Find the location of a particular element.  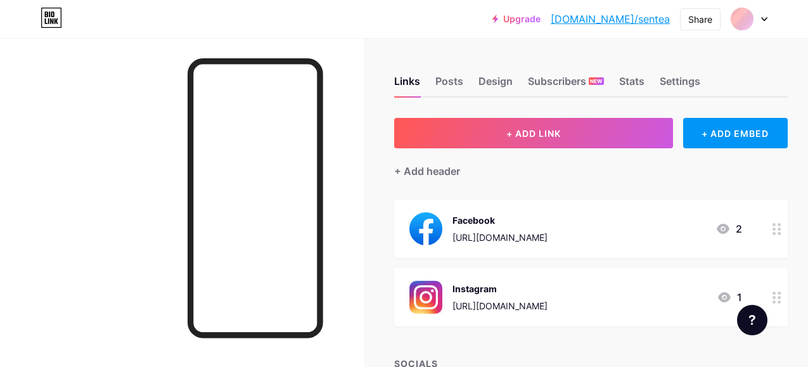

div: Facebook is located at coordinates (500, 220).